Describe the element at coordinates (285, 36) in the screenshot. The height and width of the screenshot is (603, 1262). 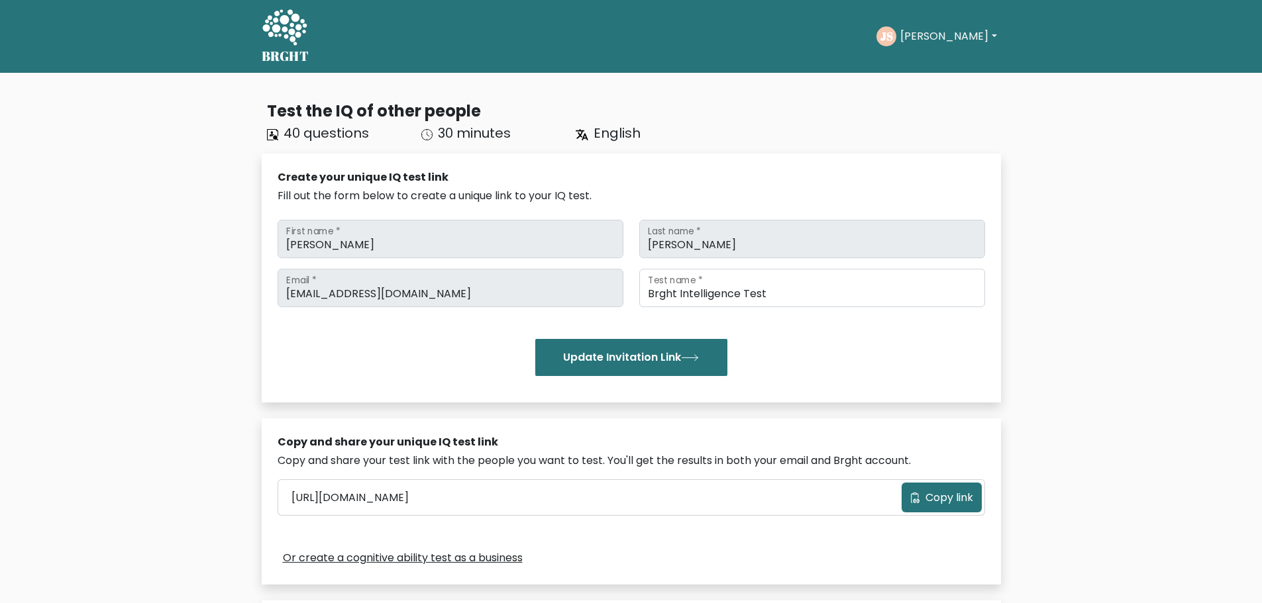
I see `a: BRGHT` at that location.